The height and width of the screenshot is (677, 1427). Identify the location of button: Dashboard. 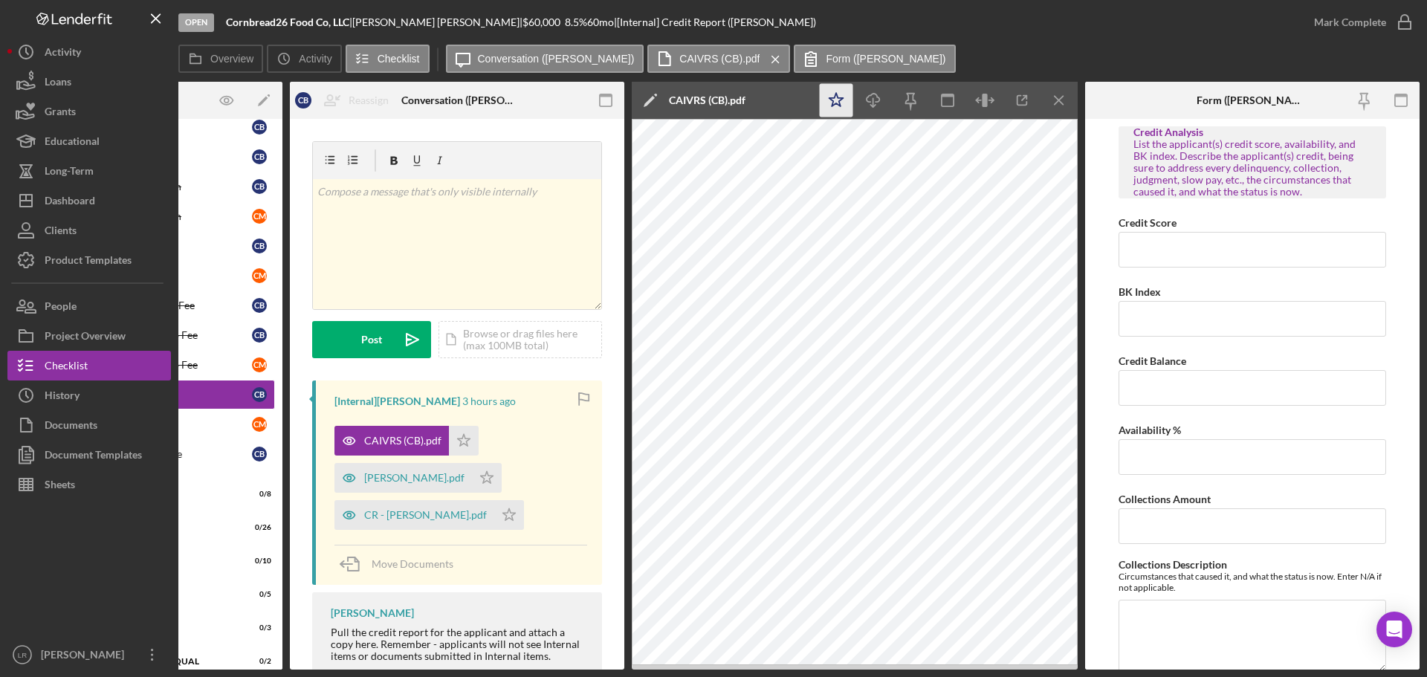
(89, 201).